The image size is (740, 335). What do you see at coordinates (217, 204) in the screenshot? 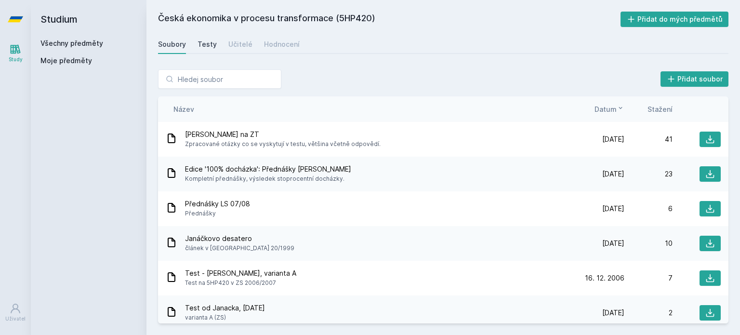
I see `span: Přednášky LS 07/08` at bounding box center [217, 204].